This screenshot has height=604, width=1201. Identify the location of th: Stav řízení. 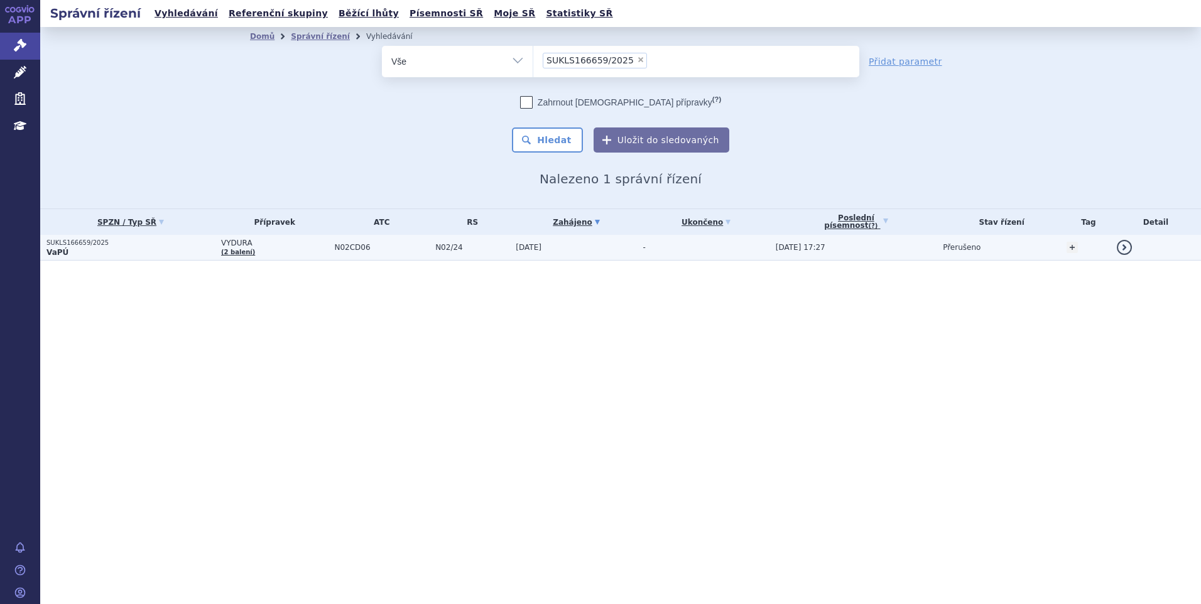
(998, 222).